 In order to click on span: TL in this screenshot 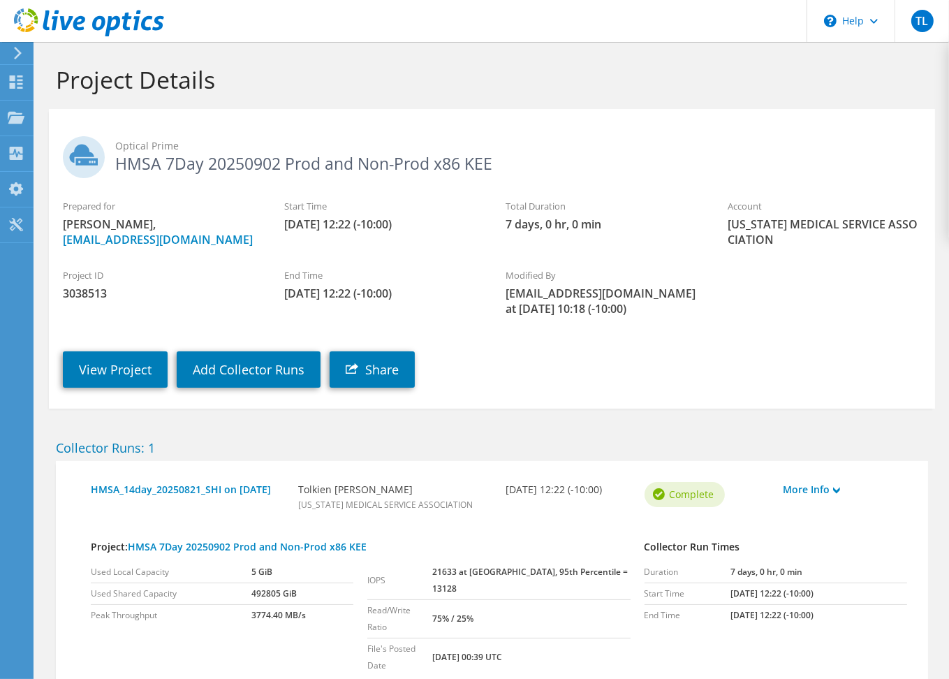, I will do `click(922, 21)`.